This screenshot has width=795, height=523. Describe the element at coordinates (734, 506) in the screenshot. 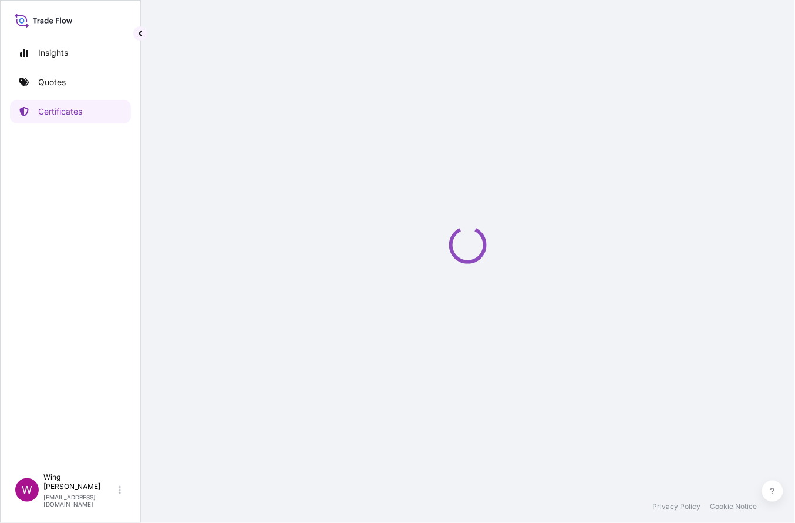

I see `a: Cookie Notice` at that location.